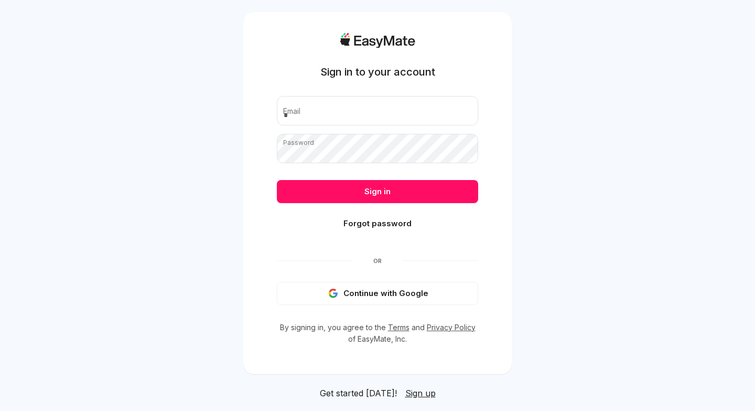 The width and height of the screenshot is (755, 411). What do you see at coordinates (378, 191) in the screenshot?
I see `button: Sign in` at bounding box center [378, 191].